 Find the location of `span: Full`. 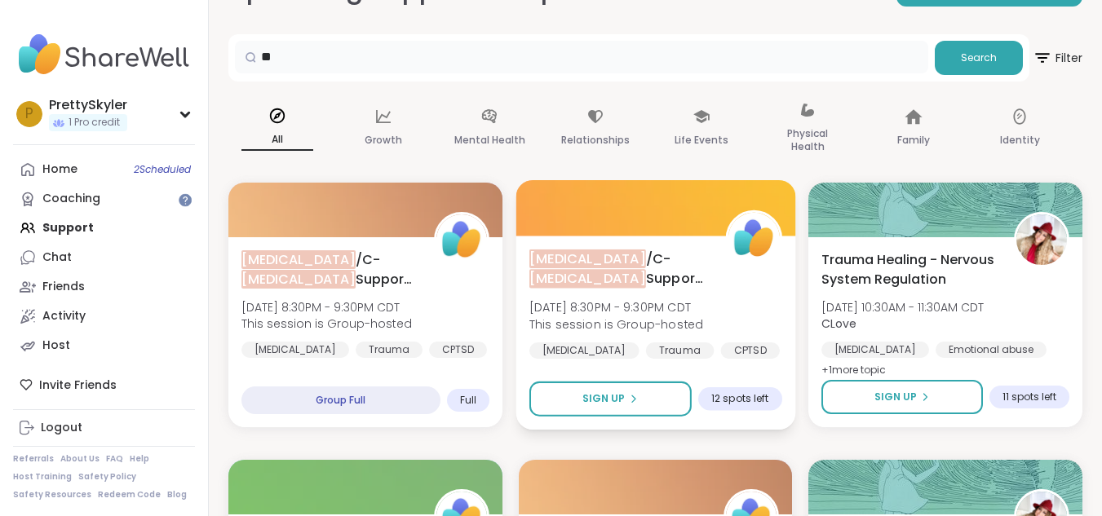

span: Full is located at coordinates (468, 400).